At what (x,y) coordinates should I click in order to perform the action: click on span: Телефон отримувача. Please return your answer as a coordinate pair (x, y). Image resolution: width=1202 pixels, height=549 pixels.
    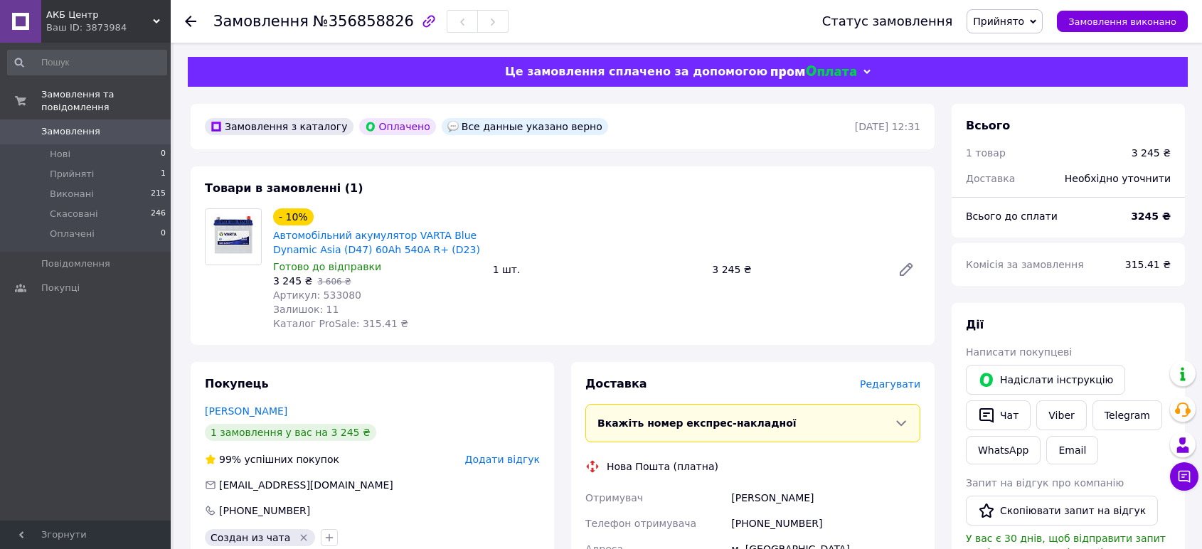
    Looking at the image, I should click on (641, 524).